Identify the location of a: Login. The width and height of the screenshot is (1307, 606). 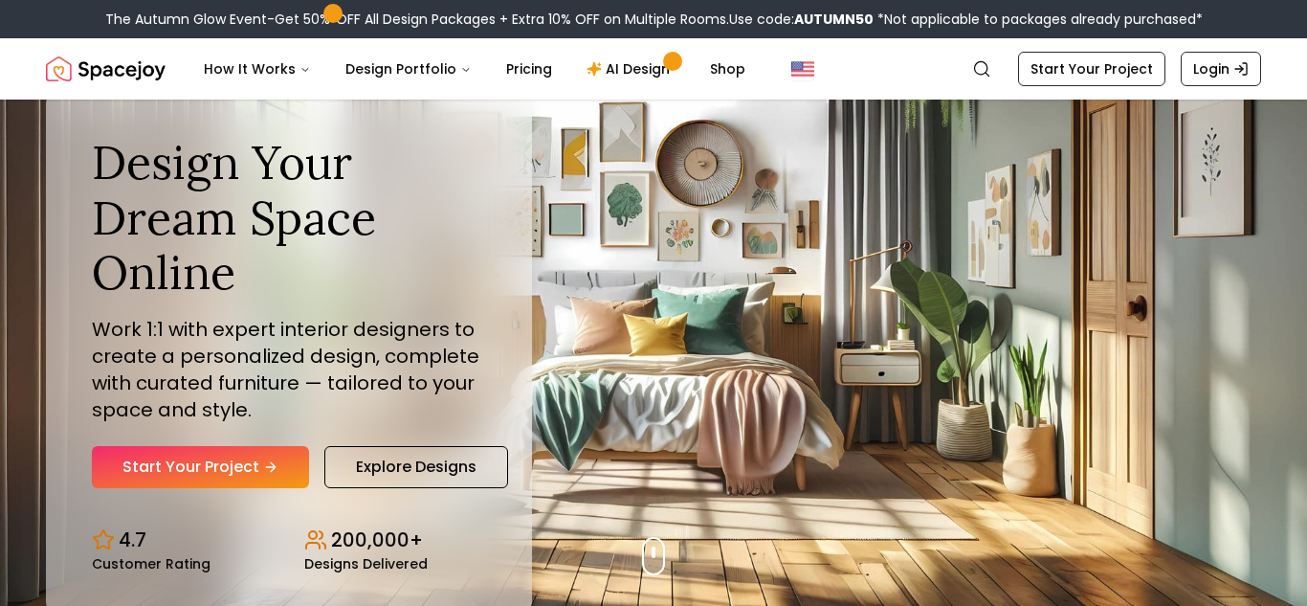
(1221, 69).